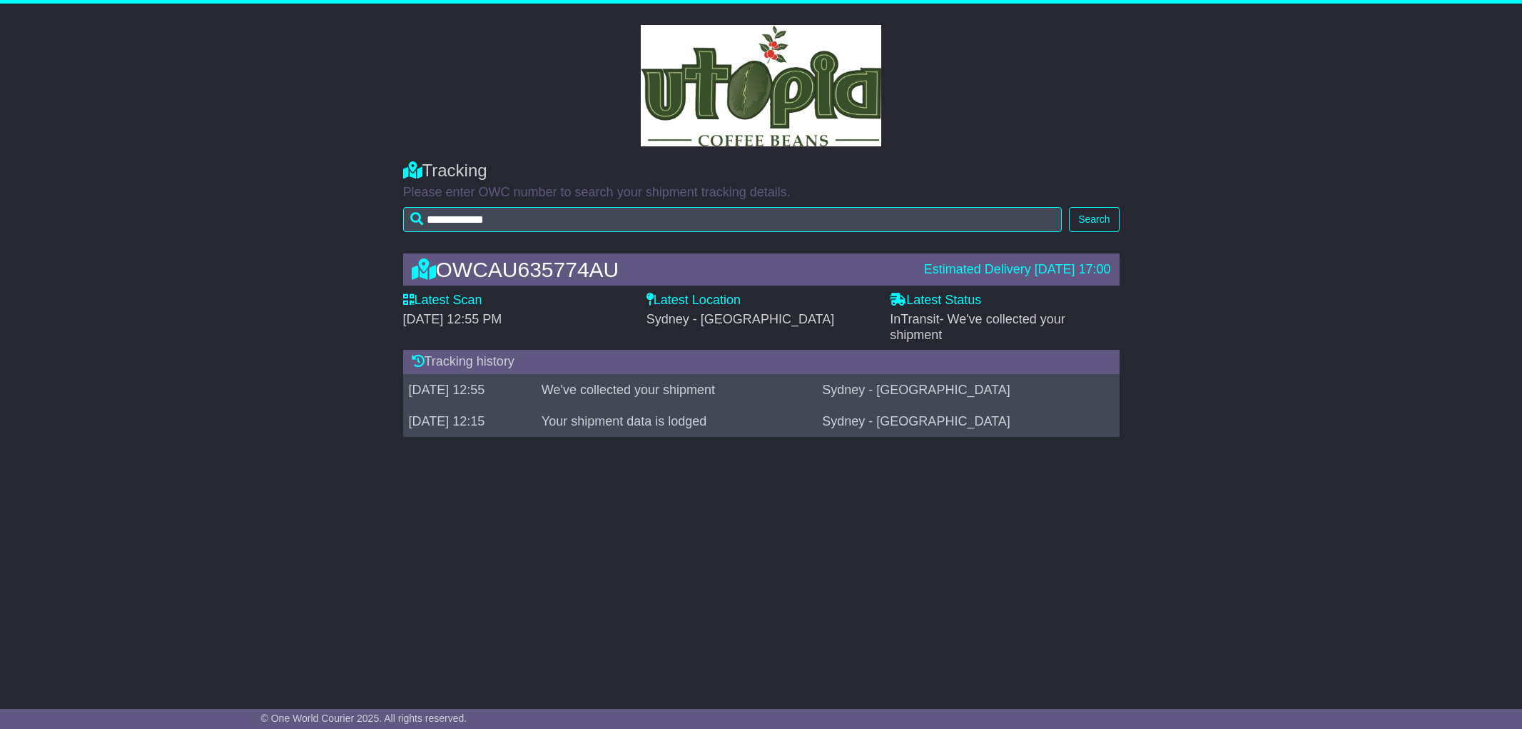  I want to click on span: © One World Courier 2025. All rights reserved., so click(364, 718).